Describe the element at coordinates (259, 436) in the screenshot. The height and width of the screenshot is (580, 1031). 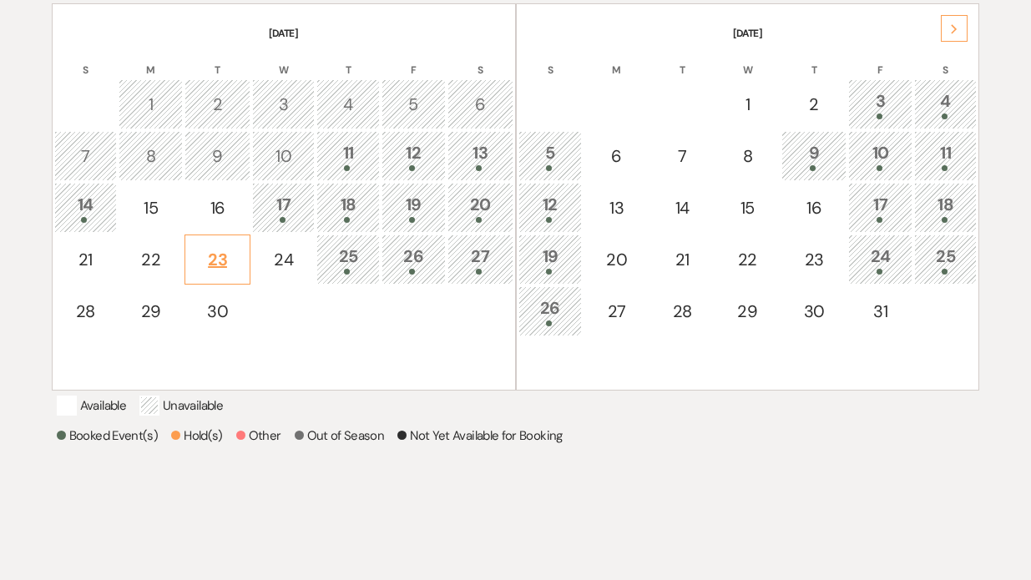
I see `p: Other` at that location.